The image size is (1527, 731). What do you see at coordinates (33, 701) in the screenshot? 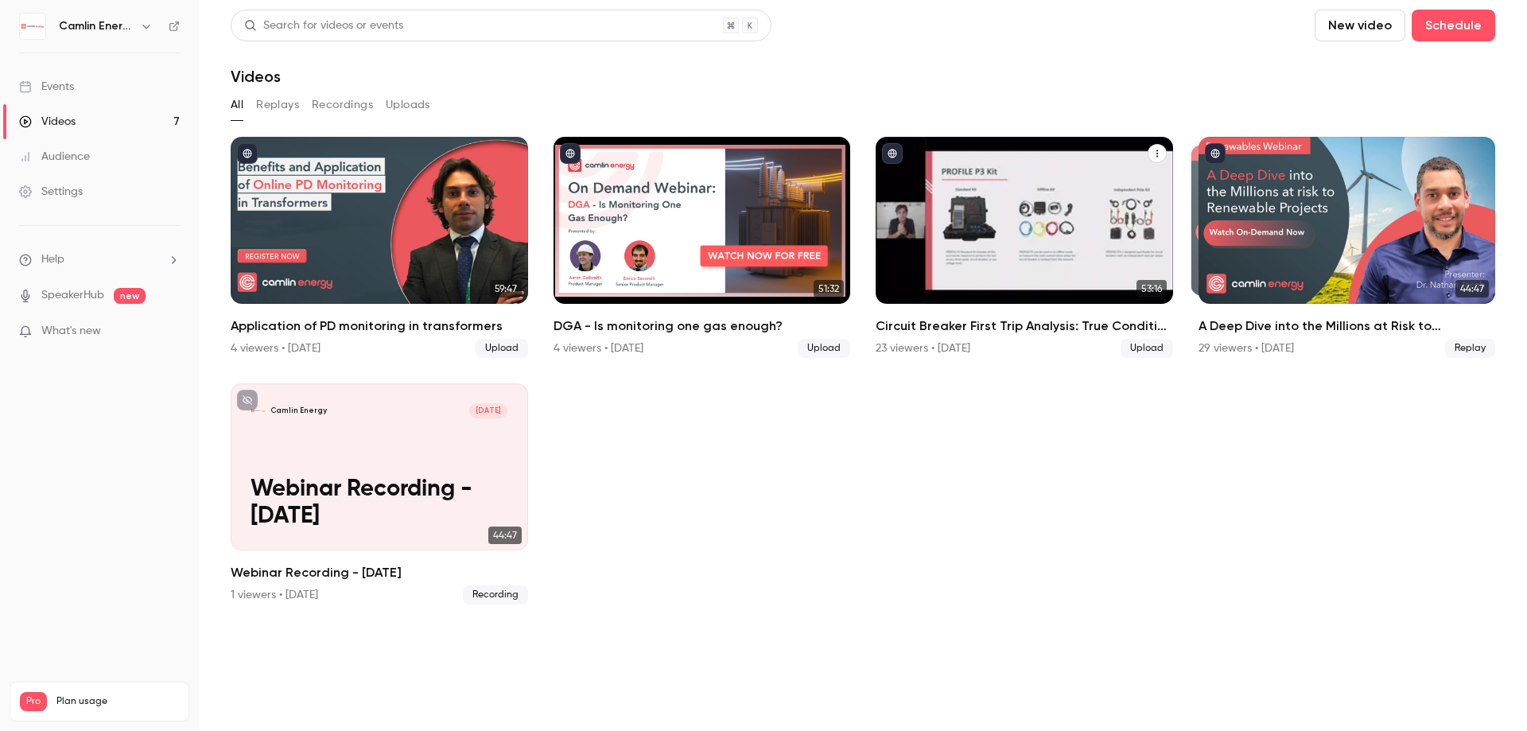
I see `span: Pro` at bounding box center [33, 701].